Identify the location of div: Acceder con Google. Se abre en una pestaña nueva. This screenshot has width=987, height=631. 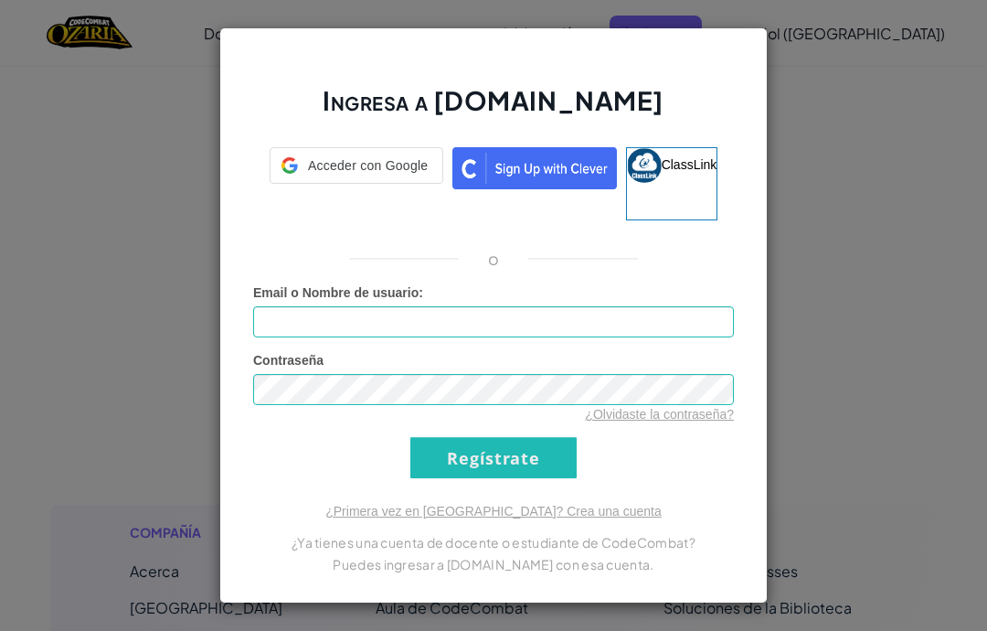
(356, 202).